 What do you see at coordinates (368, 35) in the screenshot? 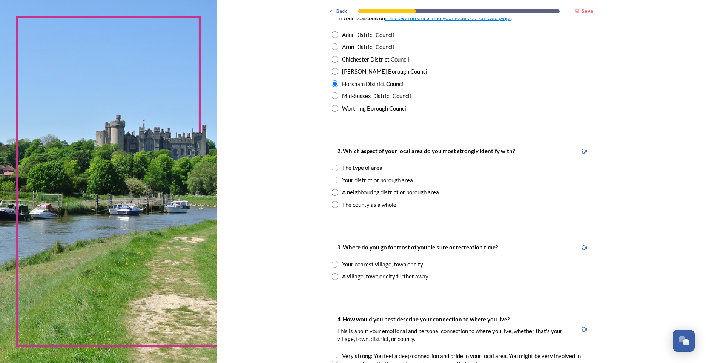
I see `div: Adur District Council` at bounding box center [368, 35].